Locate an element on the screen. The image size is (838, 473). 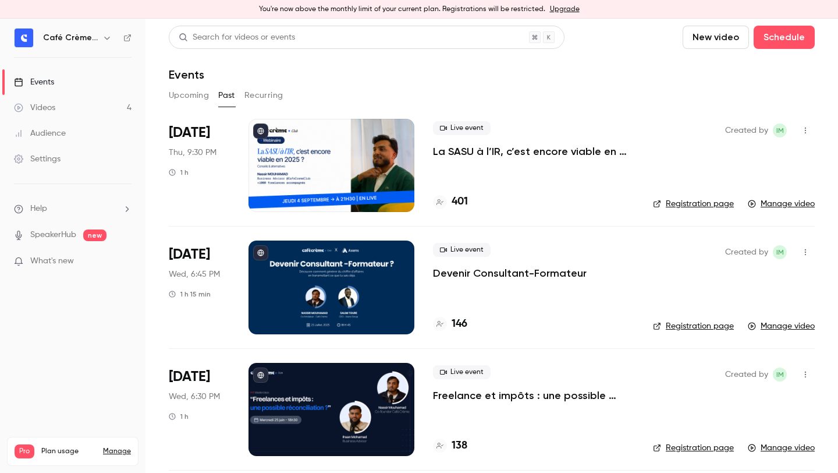
div: Events is located at coordinates (34, 82).